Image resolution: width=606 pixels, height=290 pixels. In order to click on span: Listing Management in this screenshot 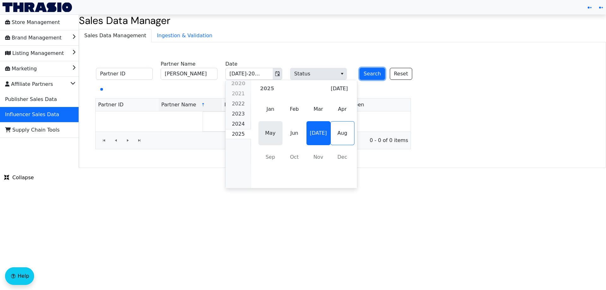, I will do `click(34, 53)`.